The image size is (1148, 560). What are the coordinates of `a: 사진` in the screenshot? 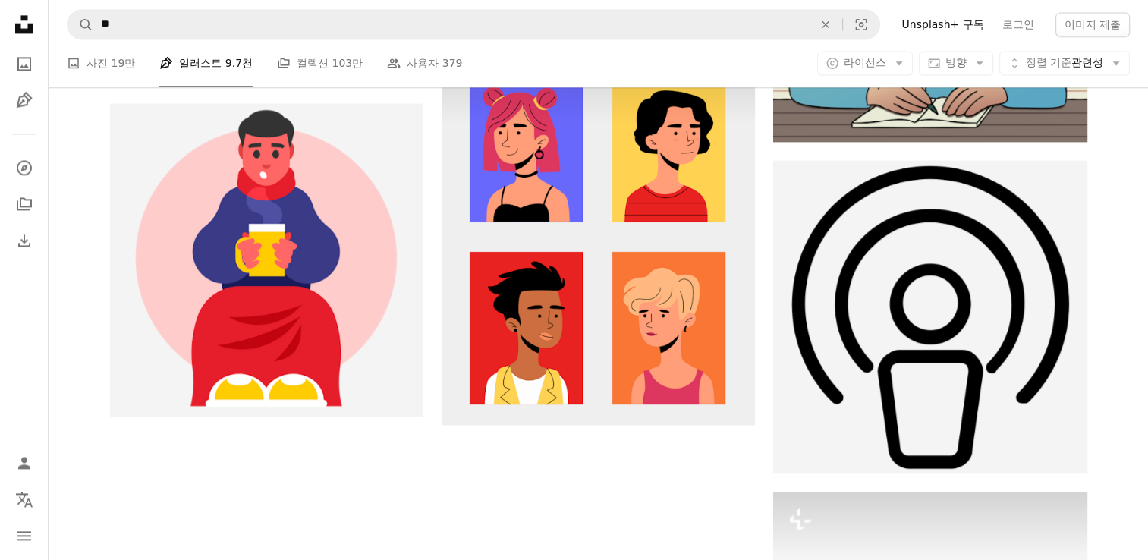 It's located at (24, 64).